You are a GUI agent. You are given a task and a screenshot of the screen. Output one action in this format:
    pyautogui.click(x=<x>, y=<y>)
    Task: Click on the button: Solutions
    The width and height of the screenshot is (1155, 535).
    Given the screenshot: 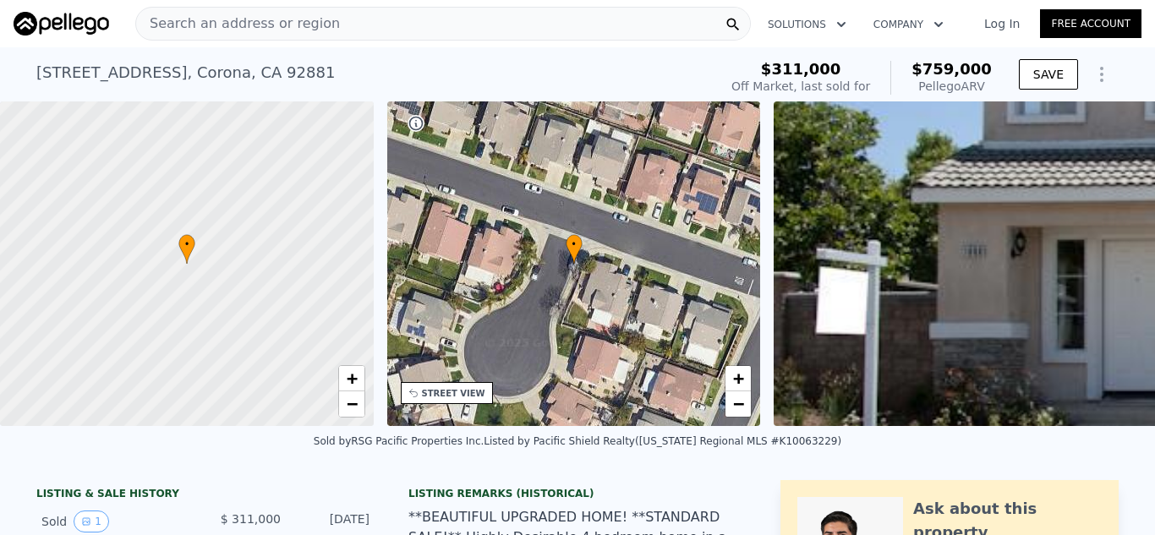 What is the action you would take?
    pyautogui.click(x=806, y=25)
    